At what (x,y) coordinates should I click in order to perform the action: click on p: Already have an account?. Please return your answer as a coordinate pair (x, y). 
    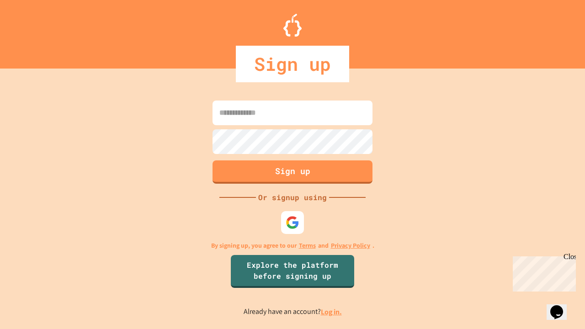
    Looking at the image, I should click on (293, 312).